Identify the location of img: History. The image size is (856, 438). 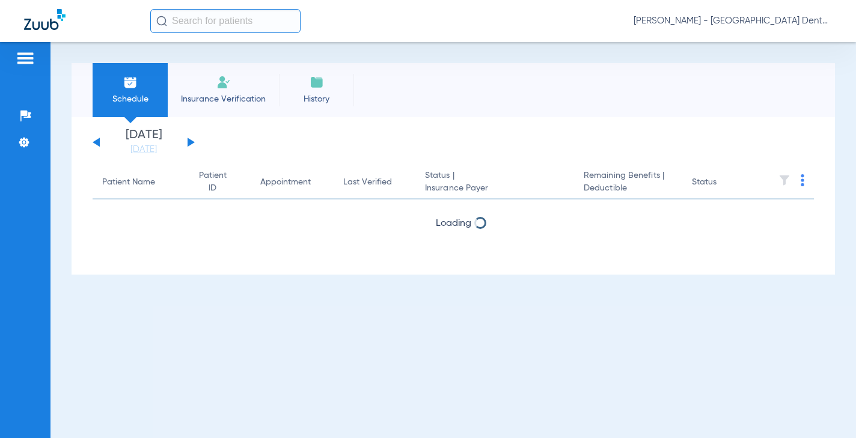
(317, 82).